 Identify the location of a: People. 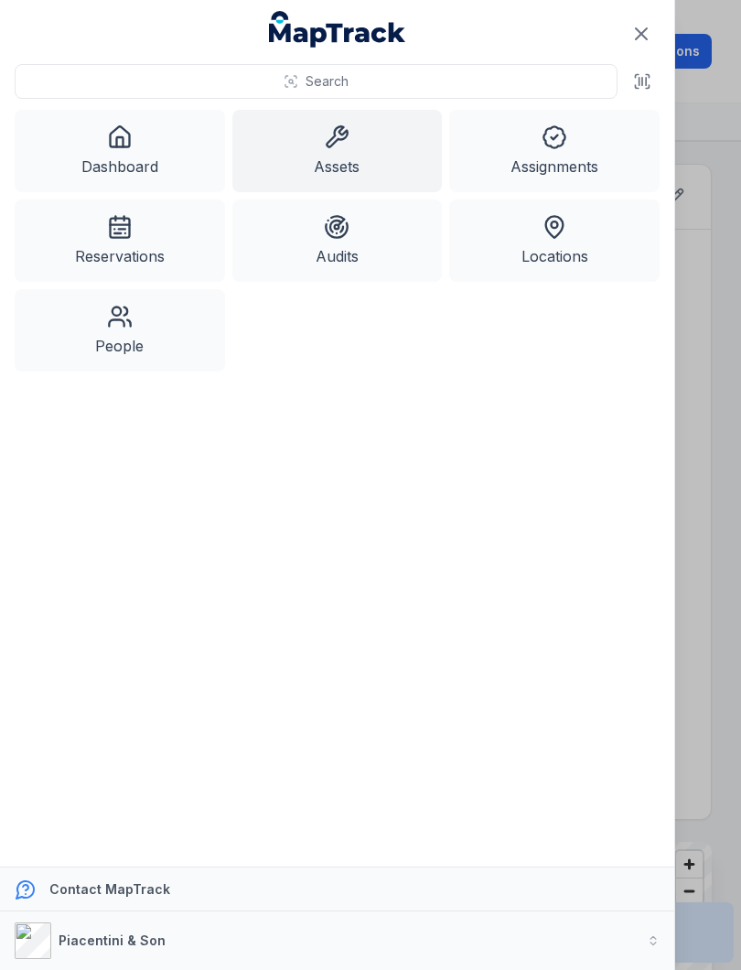
(120, 330).